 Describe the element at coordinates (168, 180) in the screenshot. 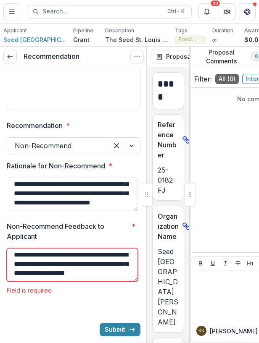

I see `p: 25-0182-FJ` at that location.